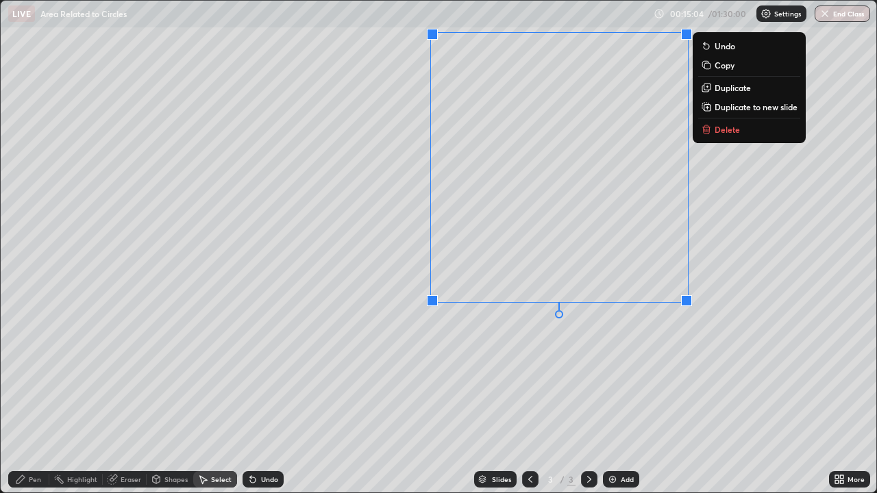  I want to click on div: Select, so click(221, 479).